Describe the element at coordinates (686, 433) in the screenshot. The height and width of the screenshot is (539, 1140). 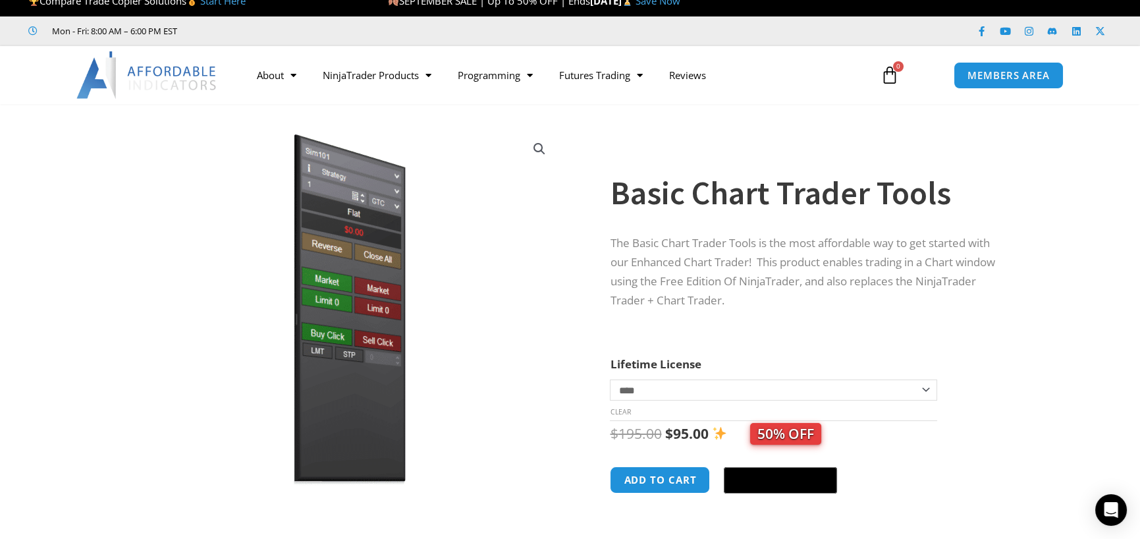
I see `bdi: 95.00` at that location.